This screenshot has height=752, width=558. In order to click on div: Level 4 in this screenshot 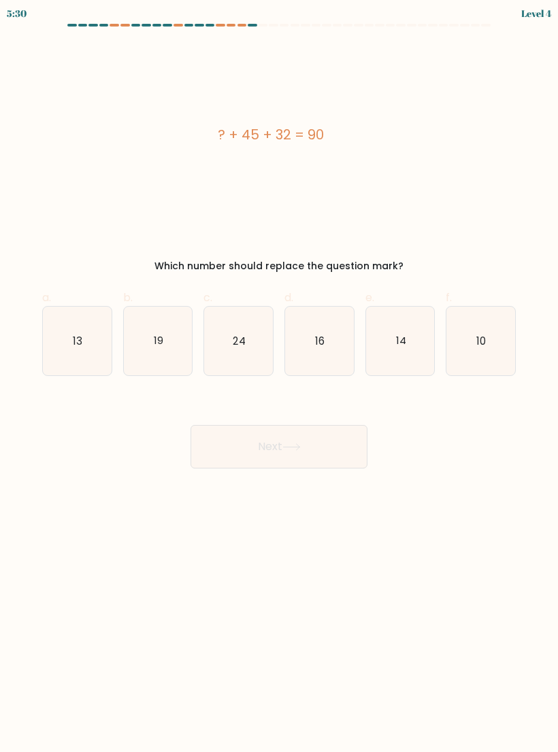, I will do `click(536, 13)`.